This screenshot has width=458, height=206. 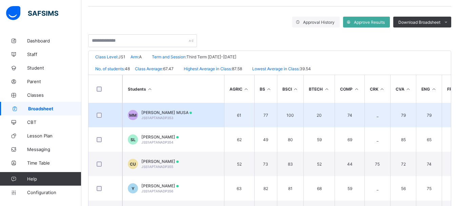 I want to click on span: Classes, so click(x=54, y=95).